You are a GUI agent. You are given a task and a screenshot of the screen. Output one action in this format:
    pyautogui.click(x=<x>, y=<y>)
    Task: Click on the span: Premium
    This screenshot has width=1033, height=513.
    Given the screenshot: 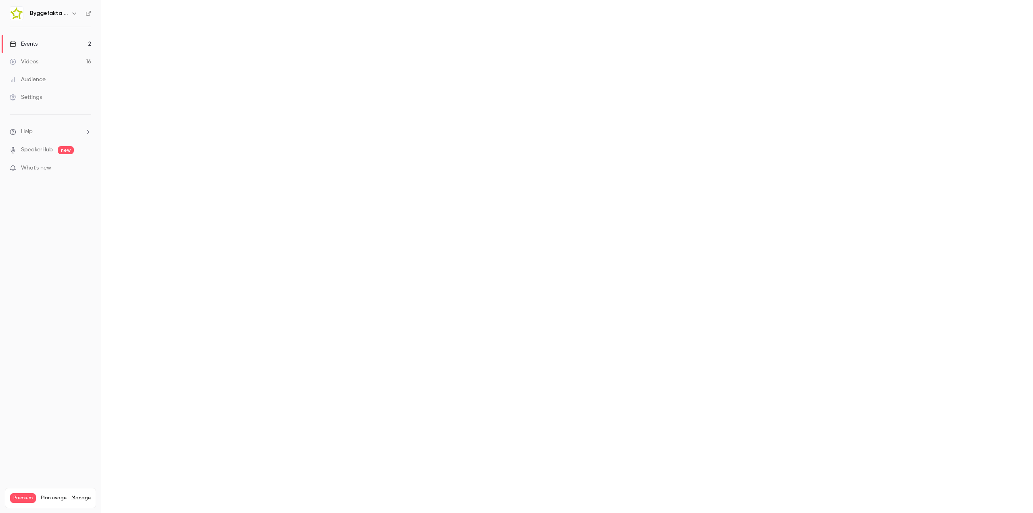 What is the action you would take?
    pyautogui.click(x=23, y=498)
    